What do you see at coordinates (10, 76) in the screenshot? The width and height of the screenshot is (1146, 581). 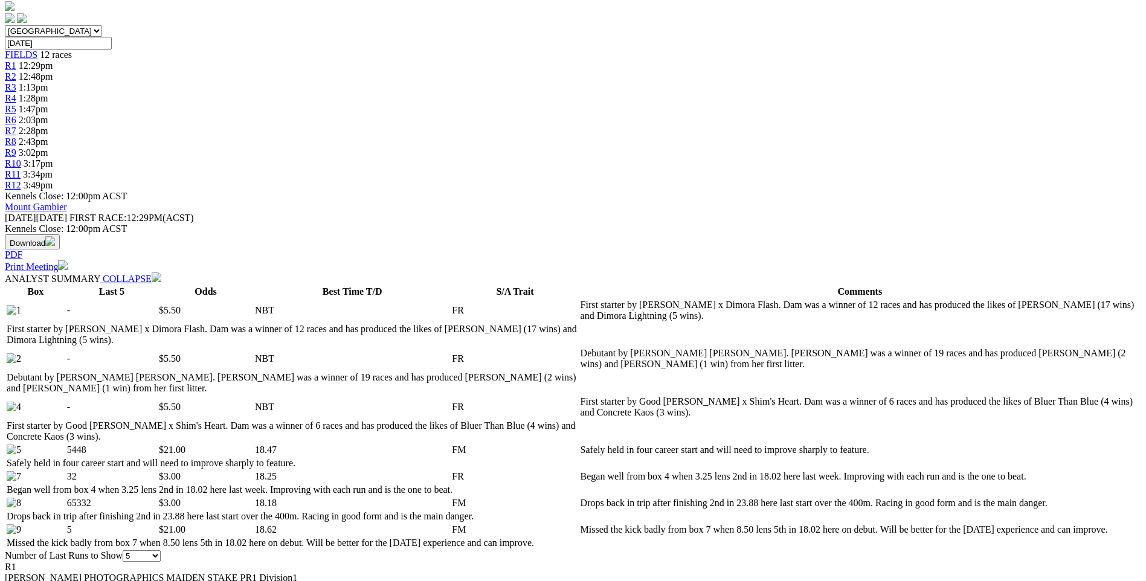 I see `span: R2` at bounding box center [10, 76].